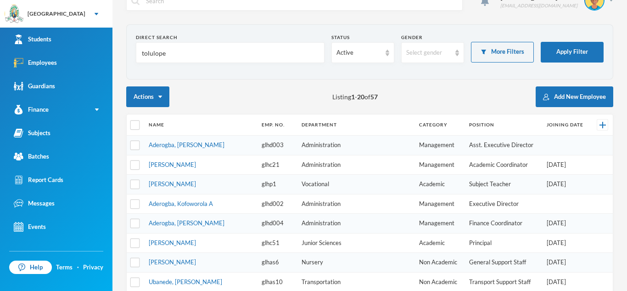 This screenshot has width=627, height=291. What do you see at coordinates (374, 96) in the screenshot?
I see `b: 57` at bounding box center [374, 96].